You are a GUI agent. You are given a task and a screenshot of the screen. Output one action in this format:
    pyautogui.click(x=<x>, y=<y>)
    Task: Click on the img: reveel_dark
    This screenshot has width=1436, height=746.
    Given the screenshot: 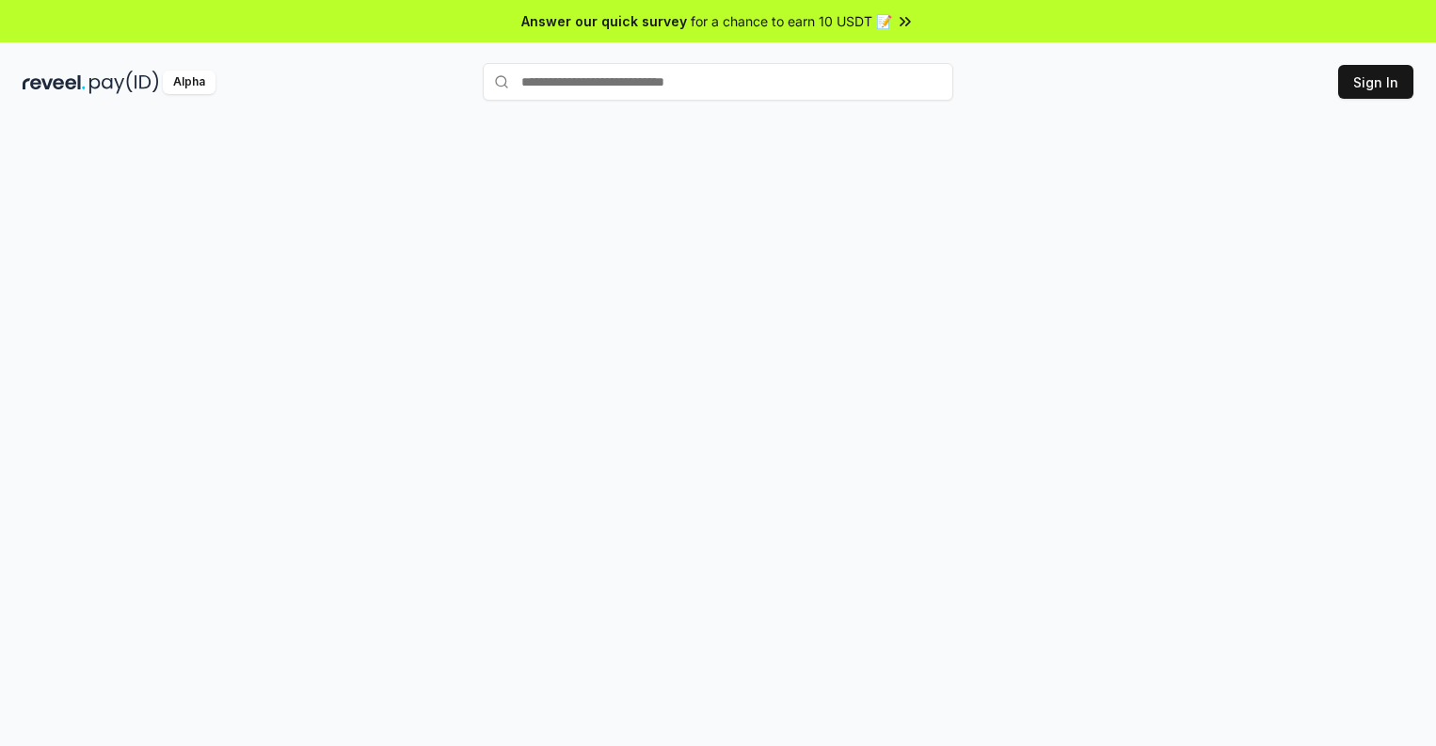 What is the action you would take?
    pyautogui.click(x=54, y=82)
    